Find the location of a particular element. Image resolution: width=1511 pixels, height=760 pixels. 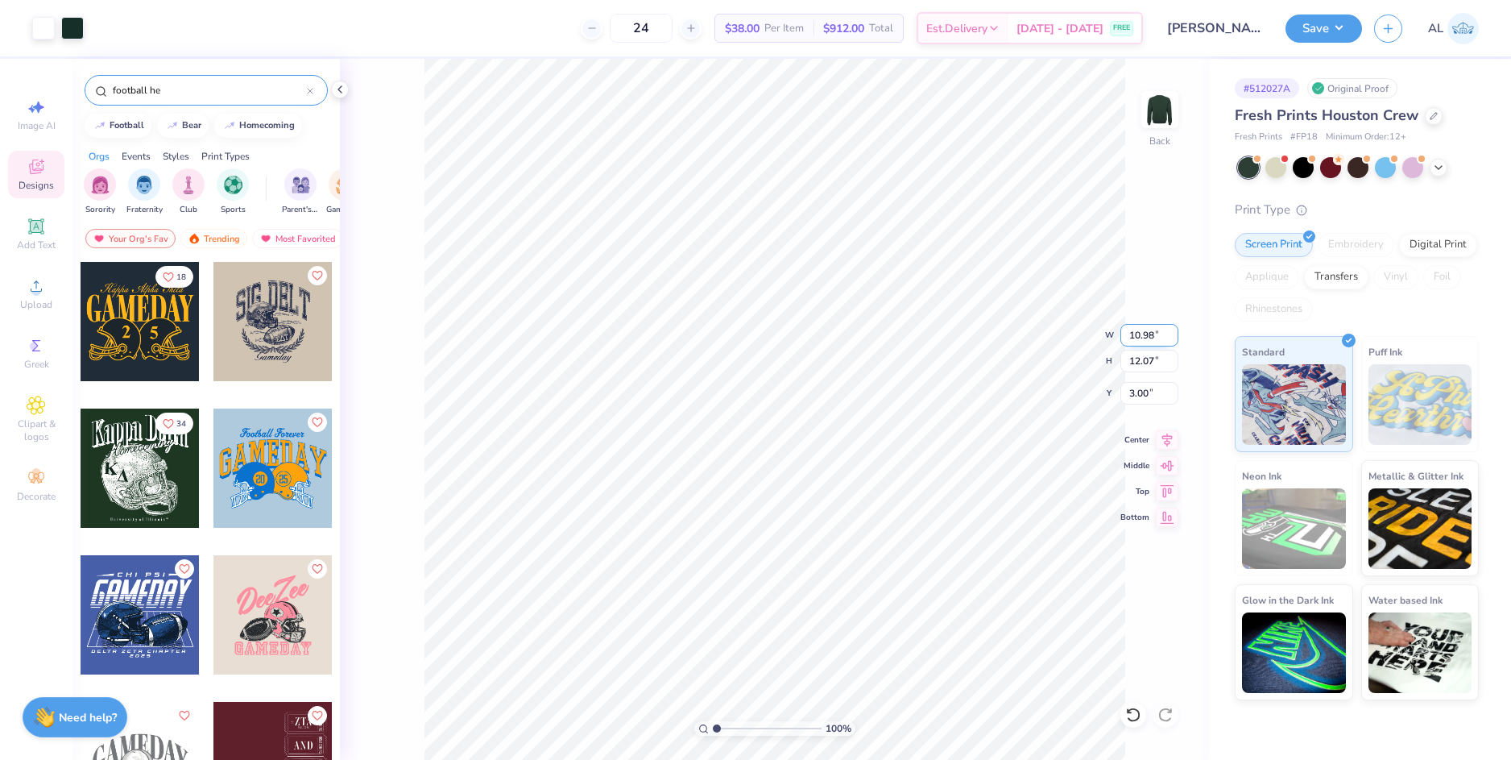

div: filter for Fraternity is located at coordinates (144, 192).